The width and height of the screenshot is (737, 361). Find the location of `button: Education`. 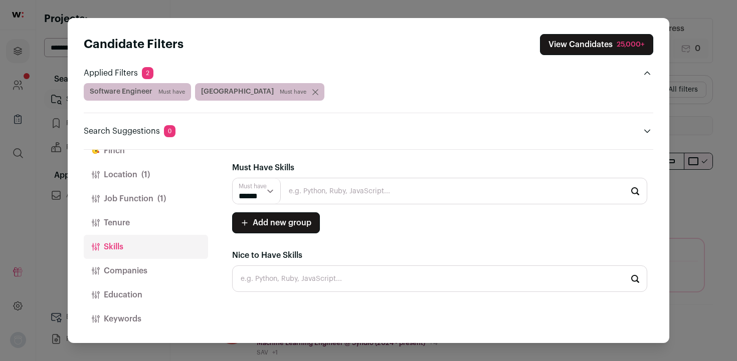

button: Education is located at coordinates (146, 295).